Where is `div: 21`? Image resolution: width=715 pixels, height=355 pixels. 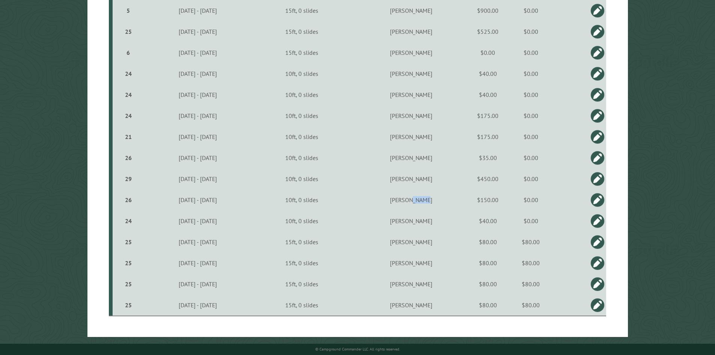
div: 21 is located at coordinates (128, 137).